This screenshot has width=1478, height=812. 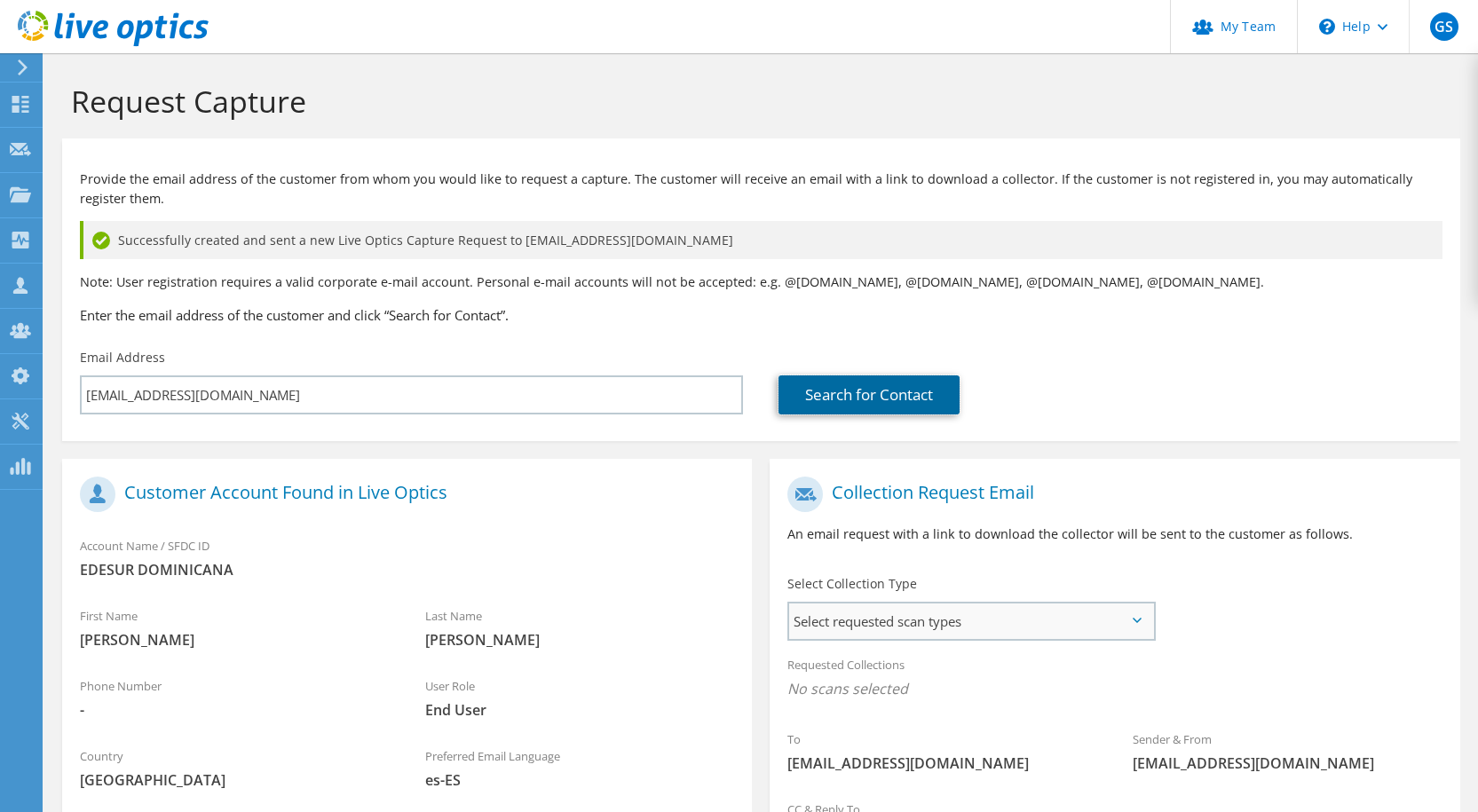 What do you see at coordinates (234, 628) in the screenshot?
I see `div: First Name` at bounding box center [234, 628].